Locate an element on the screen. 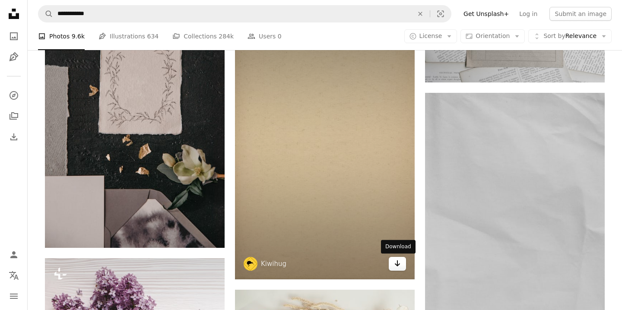 This screenshot has height=310, width=622. div: Download is located at coordinates (398, 247).